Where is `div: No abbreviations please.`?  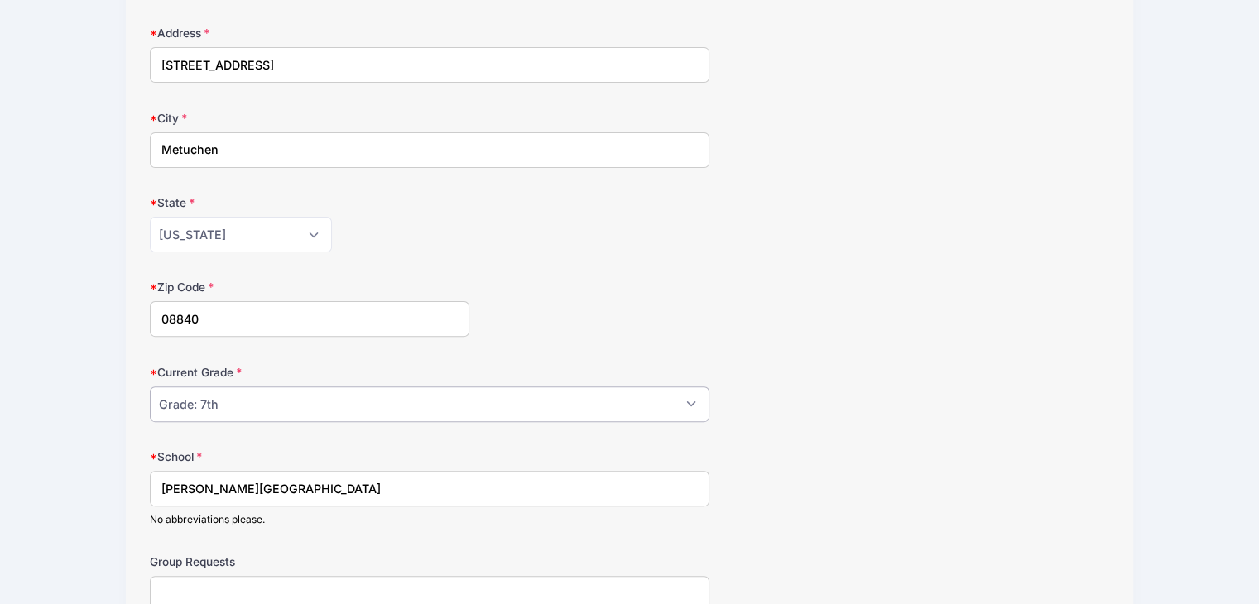 div: No abbreviations please. is located at coordinates (429, 520).